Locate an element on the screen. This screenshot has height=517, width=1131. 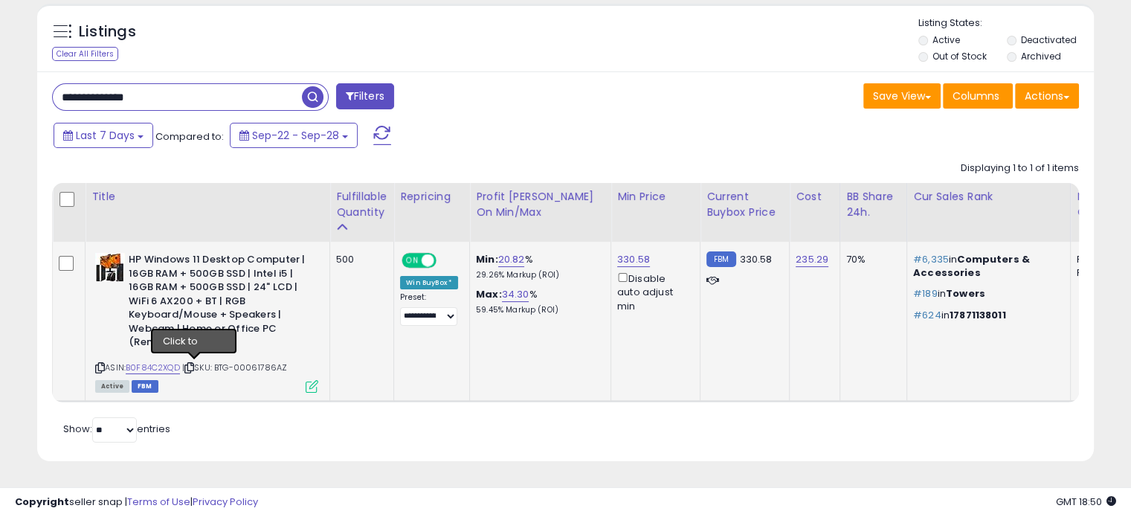
div: Min Price is located at coordinates (655, 196).